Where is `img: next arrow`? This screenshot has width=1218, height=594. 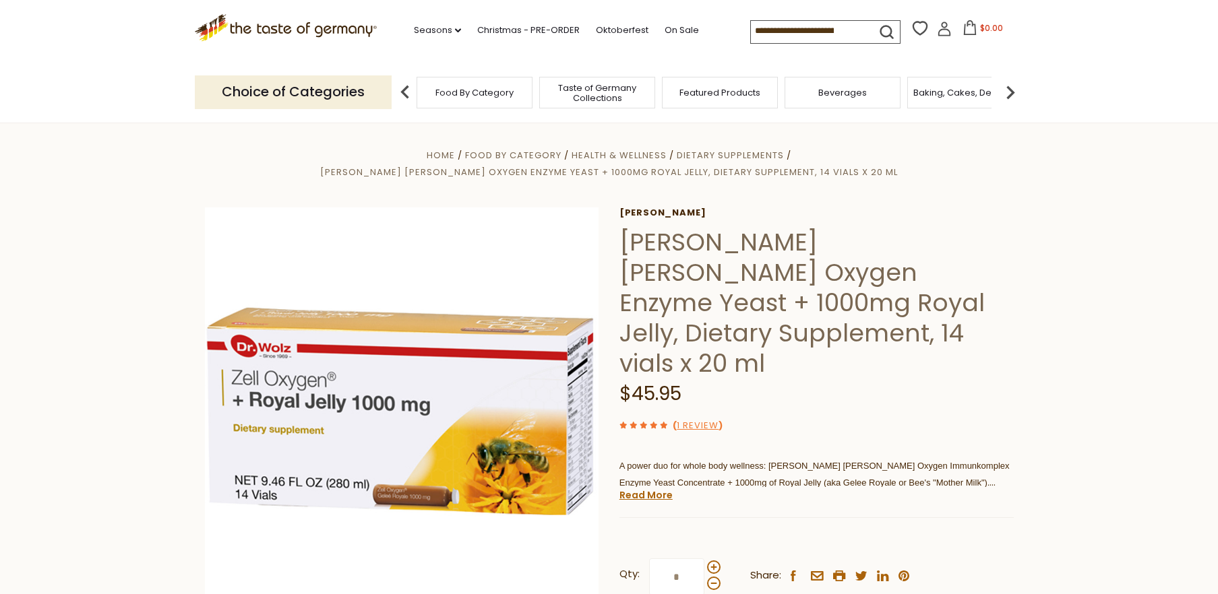 img: next arrow is located at coordinates (1010, 92).